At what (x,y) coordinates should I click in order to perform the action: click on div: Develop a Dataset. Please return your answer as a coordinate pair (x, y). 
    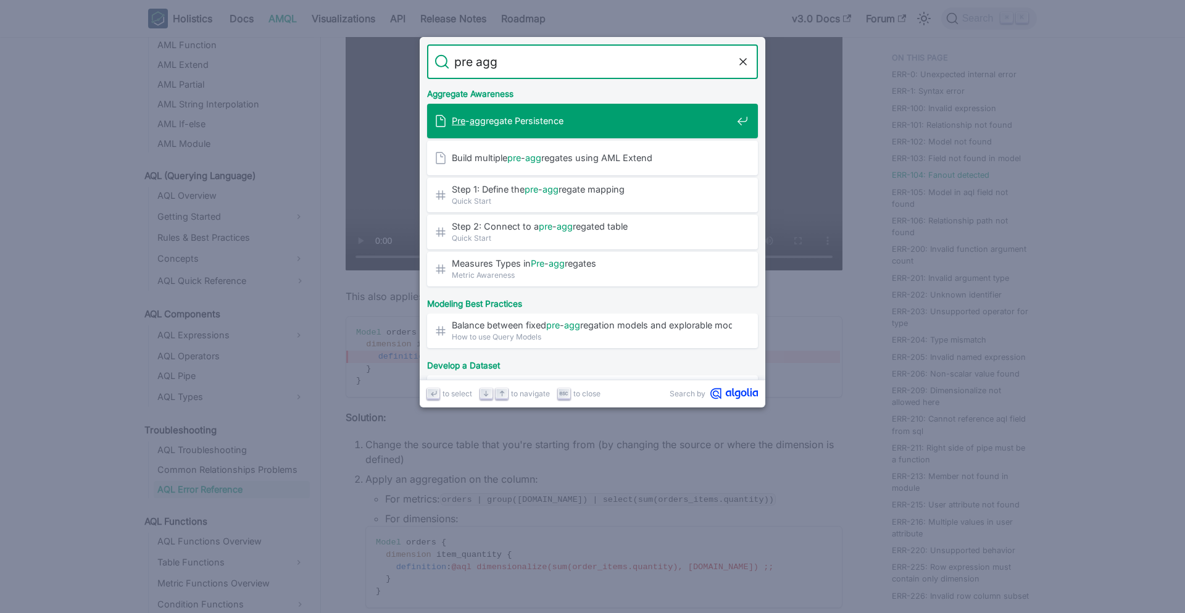
    Looking at the image, I should click on (593, 363).